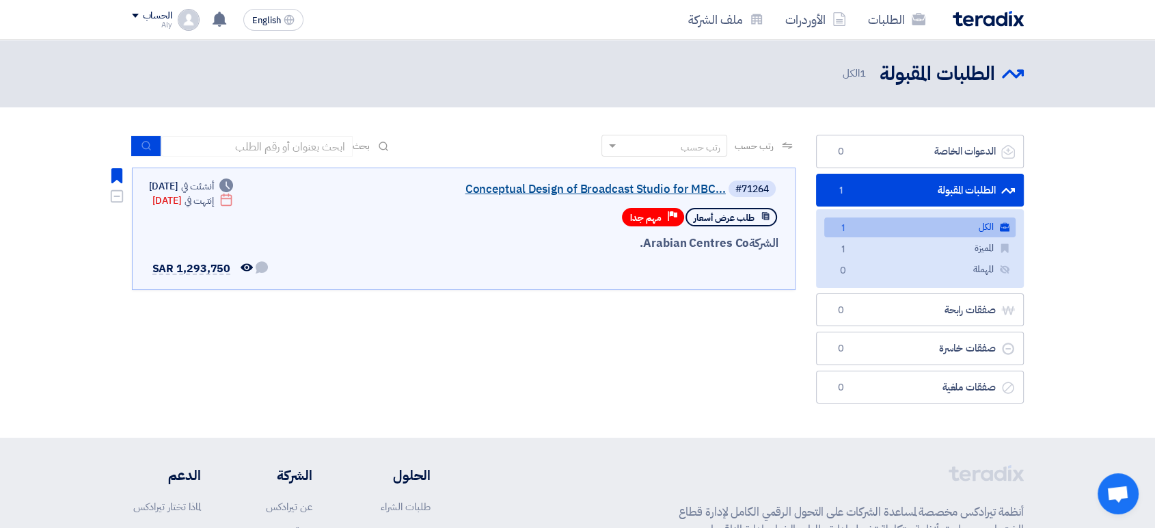 The height and width of the screenshot is (528, 1155). What do you see at coordinates (277, 475) in the screenshot?
I see `li: الشركة` at bounding box center [277, 475].